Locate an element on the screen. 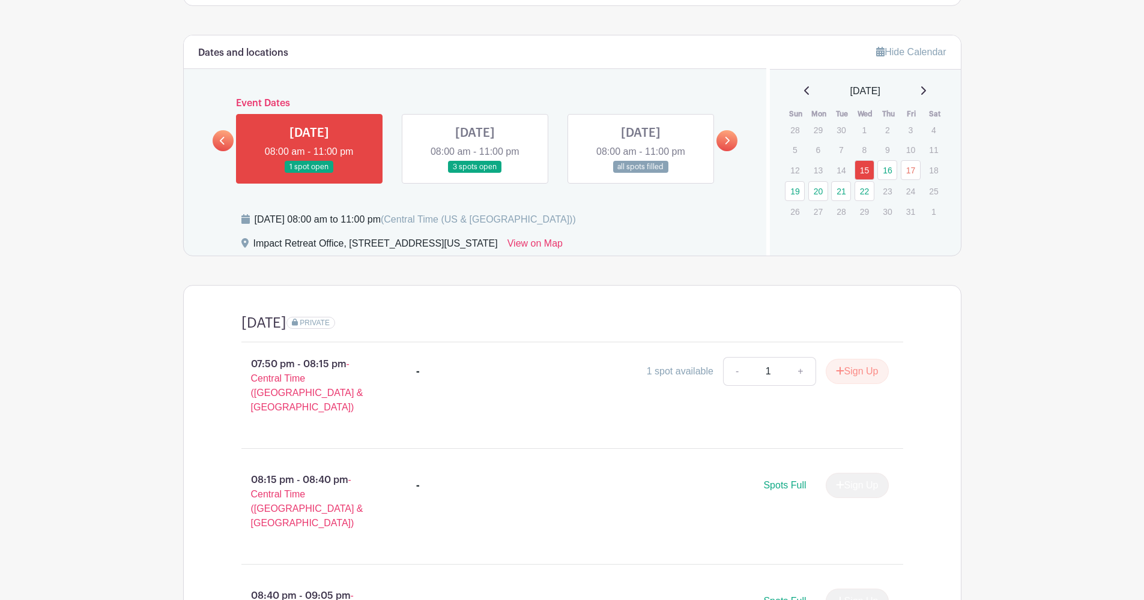  th: Fri is located at coordinates (911, 114).